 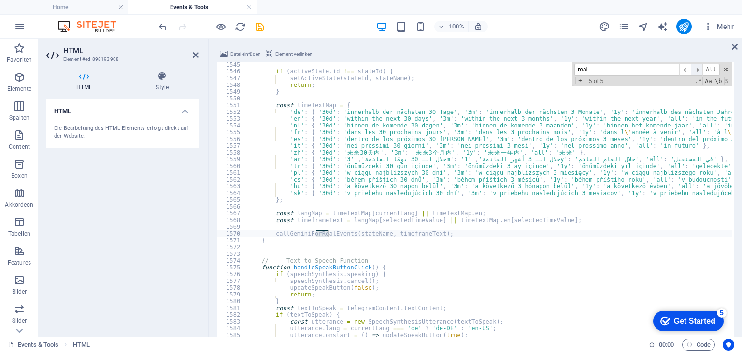 I want to click on button: publish, so click(x=684, y=27).